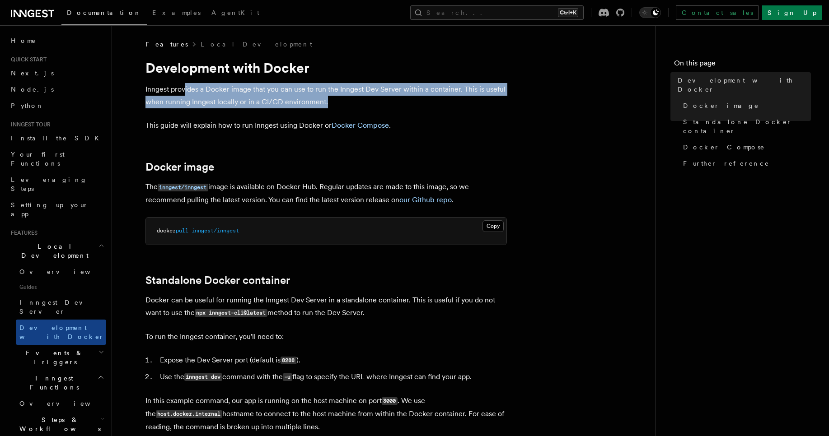 This screenshot has height=436, width=829. What do you see at coordinates (231, 313) in the screenshot?
I see `code: npx inngest-cli@latest` at bounding box center [231, 313].